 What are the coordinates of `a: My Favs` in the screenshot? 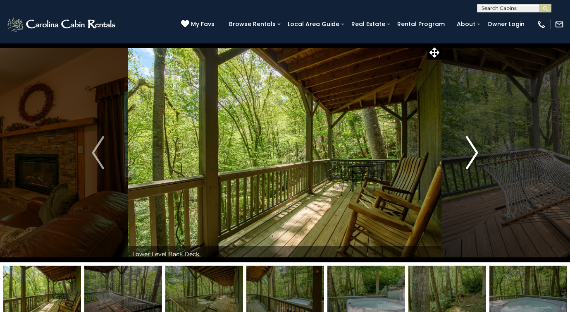 It's located at (199, 24).